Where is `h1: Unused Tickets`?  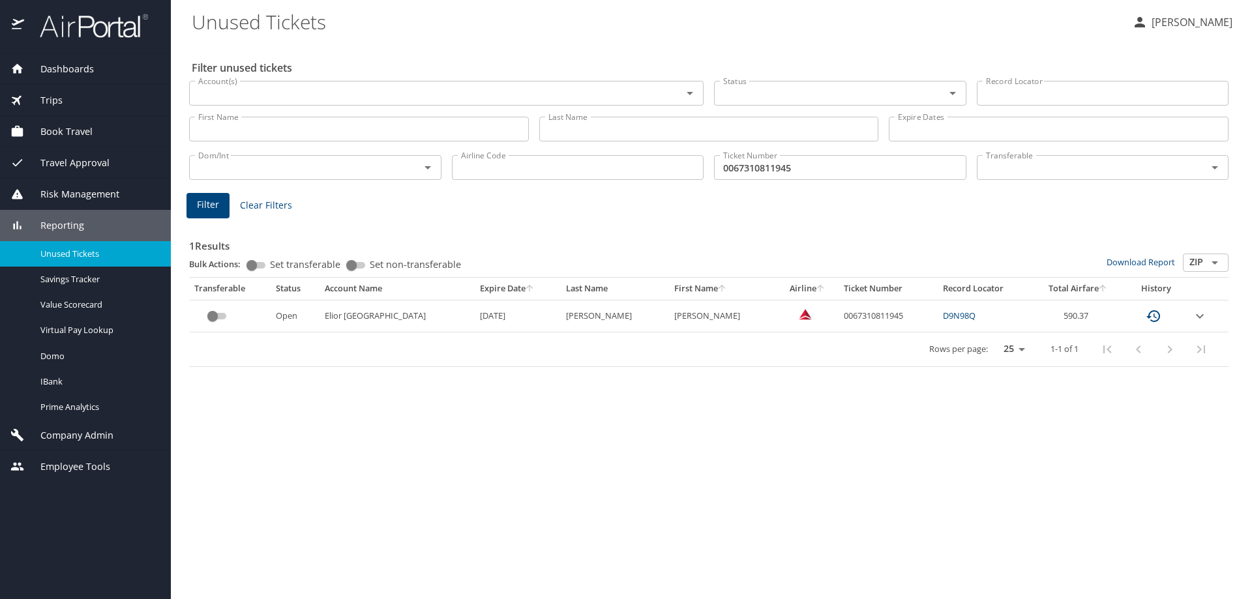
h1: Unused Tickets is located at coordinates (657, 22).